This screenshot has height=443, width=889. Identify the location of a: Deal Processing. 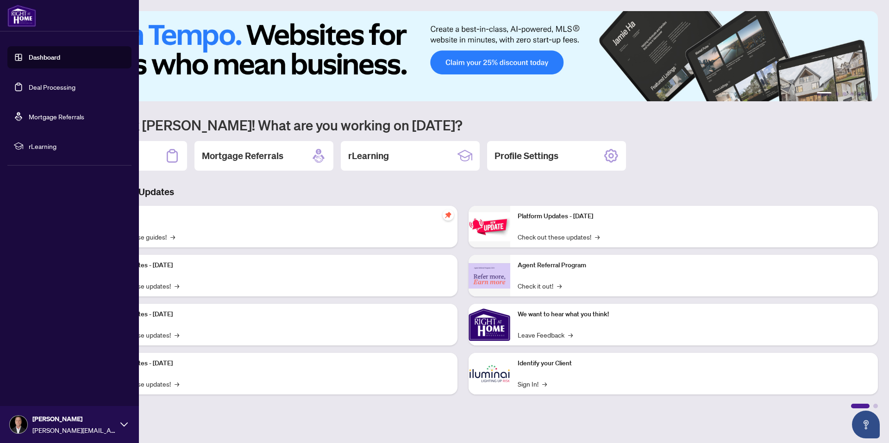
(52, 87).